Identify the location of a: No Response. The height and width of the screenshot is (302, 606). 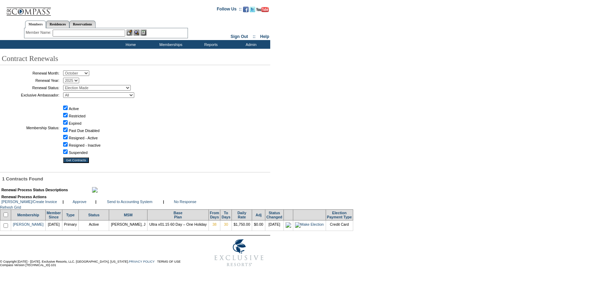
(185, 202).